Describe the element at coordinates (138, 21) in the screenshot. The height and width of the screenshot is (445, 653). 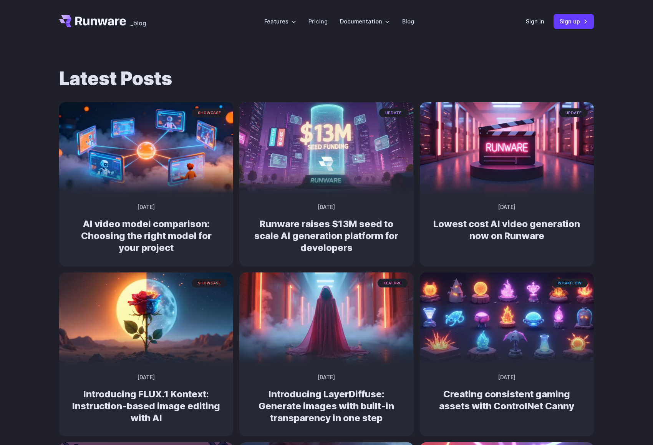
I see `a: _blog` at that location.